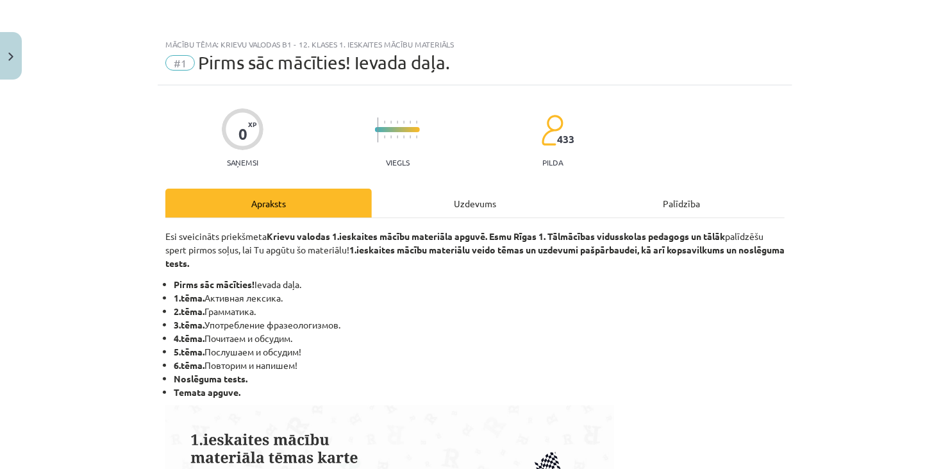 The height and width of the screenshot is (469, 950). What do you see at coordinates (189, 324) in the screenshot?
I see `b: 3.tēma.` at bounding box center [189, 324].